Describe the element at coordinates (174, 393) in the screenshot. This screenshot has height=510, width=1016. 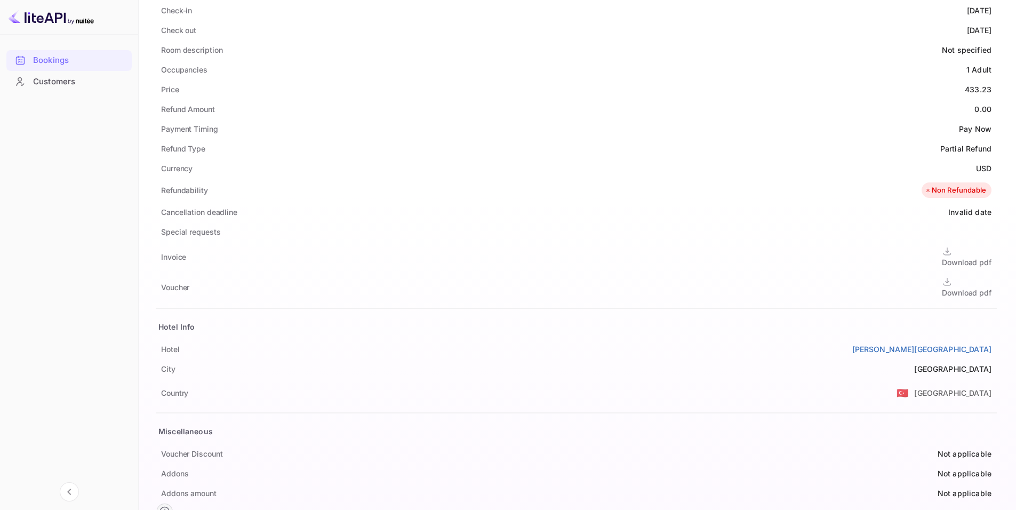
I see `div: Country` at that location.